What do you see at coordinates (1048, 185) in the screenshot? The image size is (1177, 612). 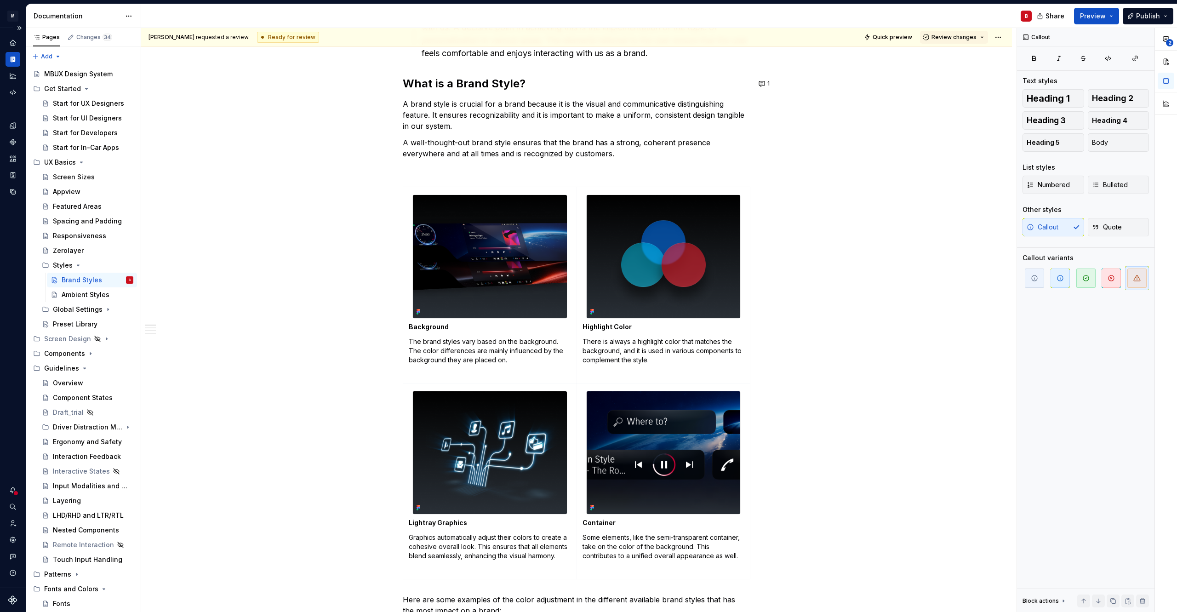 I see `span: Numbered` at bounding box center [1048, 185].